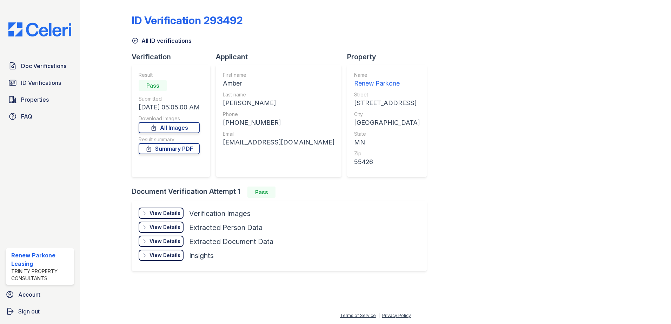  I want to click on div: Email, so click(279, 134).